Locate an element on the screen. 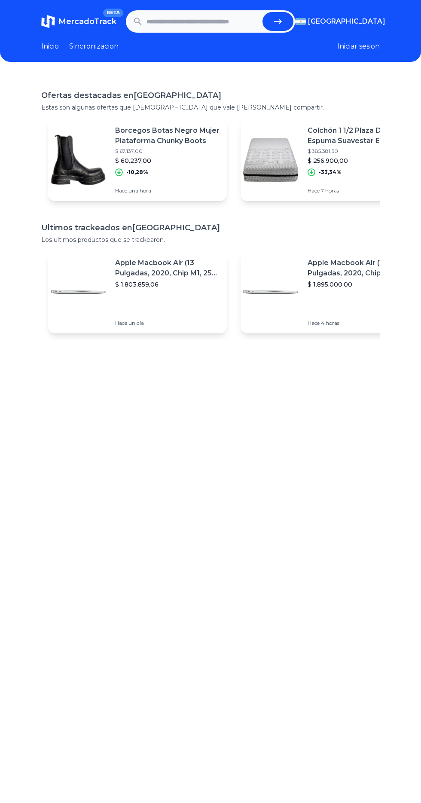 This screenshot has height=803, width=421. a: Inicio is located at coordinates (50, 46).